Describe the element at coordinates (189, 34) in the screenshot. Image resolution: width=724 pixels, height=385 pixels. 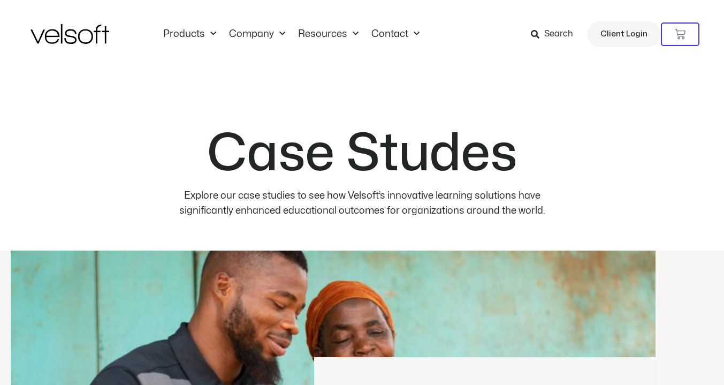
I see `a: ProductsMenu Toggle` at that location.